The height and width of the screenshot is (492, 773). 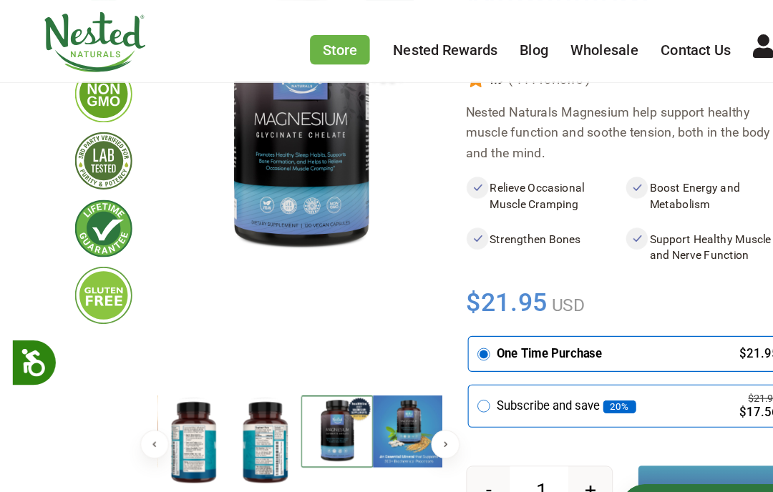 I want to click on button: Previous, so click(x=139, y=399).